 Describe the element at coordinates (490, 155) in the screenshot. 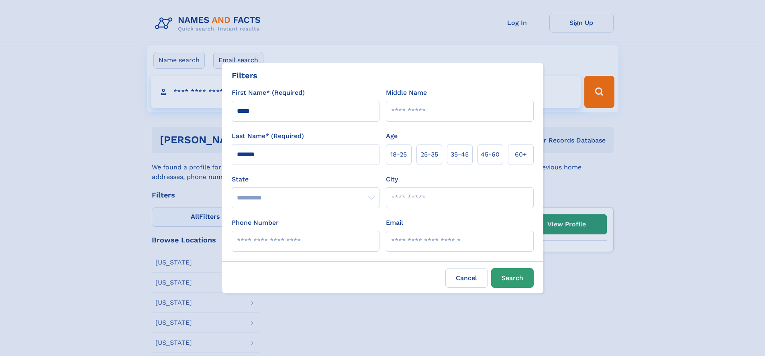

I see `span: 45‑60` at that location.